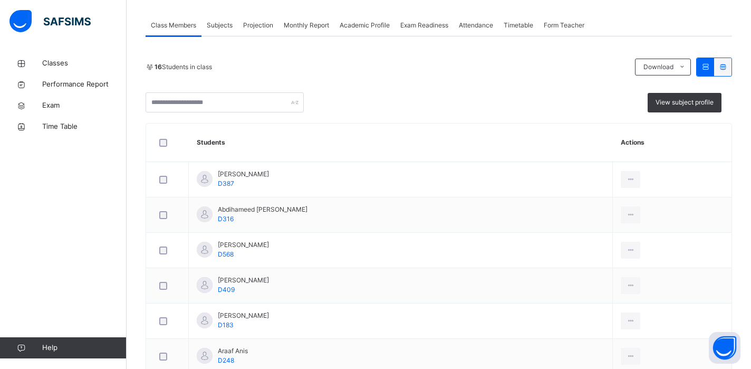 The image size is (751, 369). Describe the element at coordinates (183, 67) in the screenshot. I see `span: Students in class` at that location.